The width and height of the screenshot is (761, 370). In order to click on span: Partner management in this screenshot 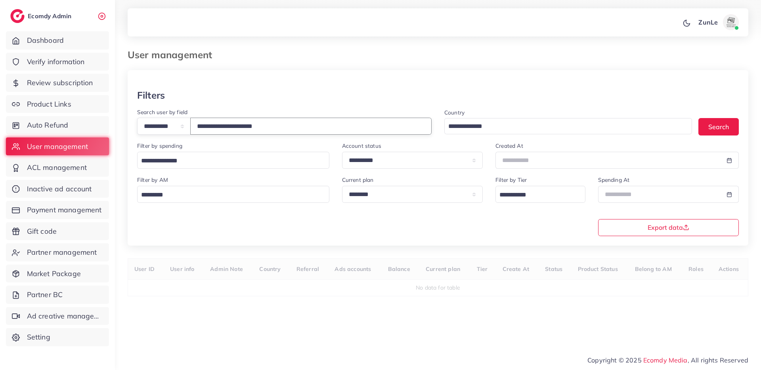, I will do `click(62, 253)`.